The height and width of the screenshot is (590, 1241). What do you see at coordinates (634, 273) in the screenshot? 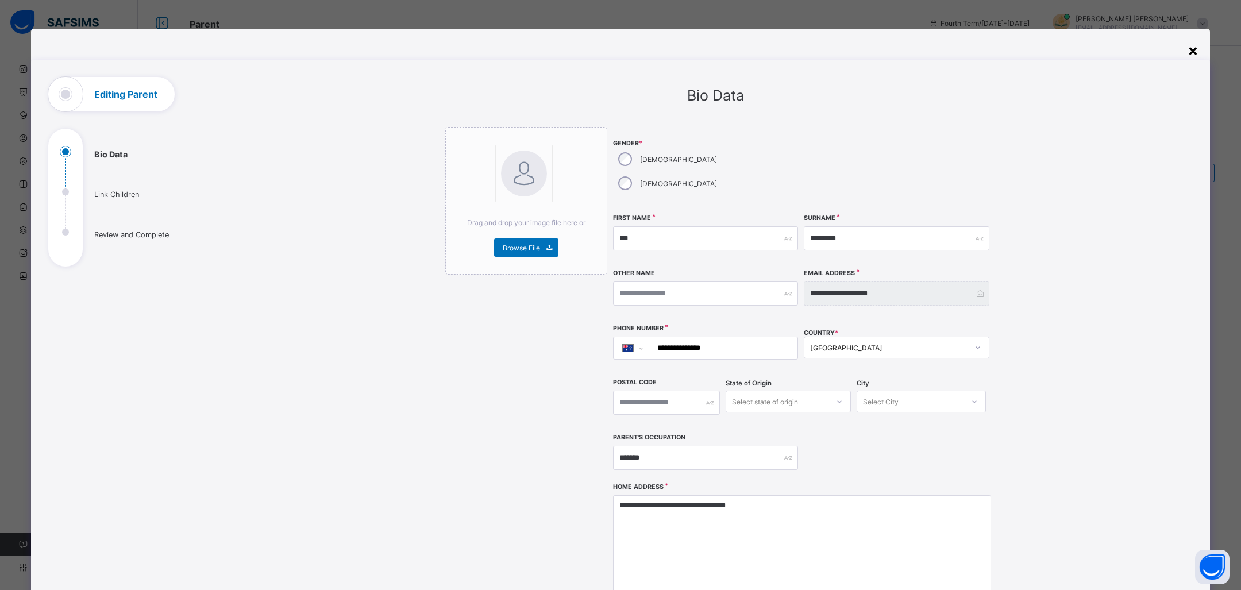
I see `label: Other Name` at bounding box center [634, 273].